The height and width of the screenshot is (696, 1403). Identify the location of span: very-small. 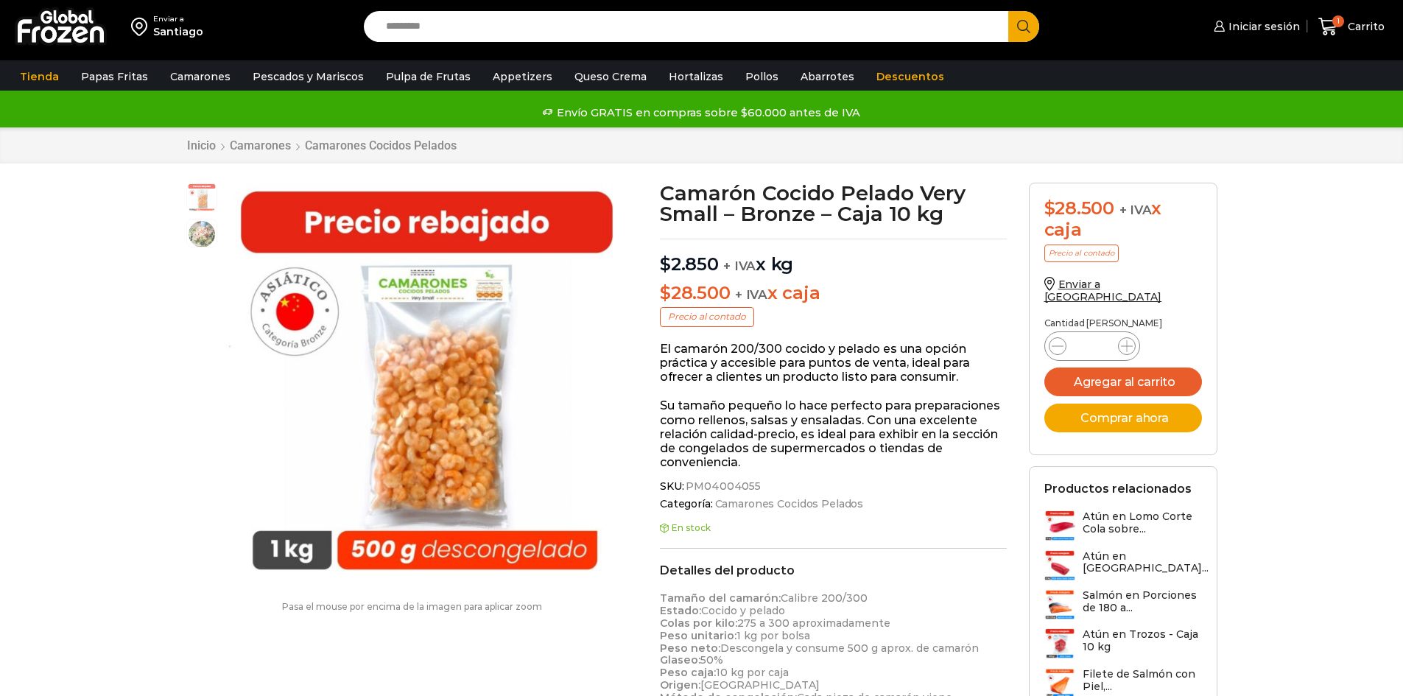
(202, 234).